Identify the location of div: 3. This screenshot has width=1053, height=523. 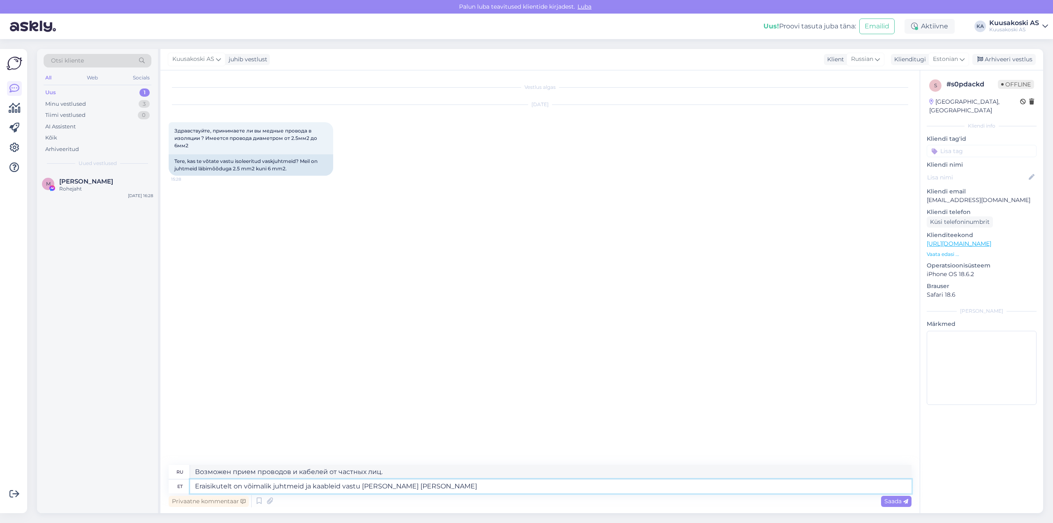
(144, 104).